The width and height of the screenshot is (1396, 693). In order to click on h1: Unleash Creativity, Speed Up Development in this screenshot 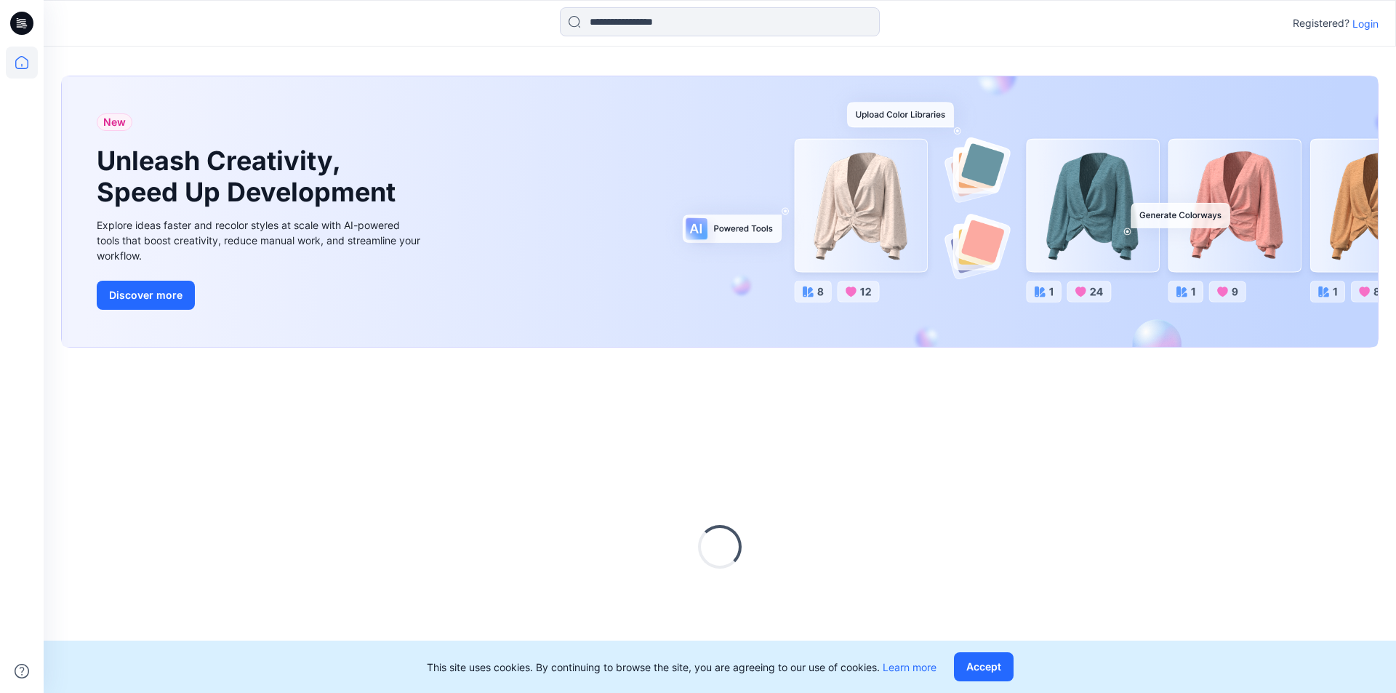, I will do `click(249, 177)`.